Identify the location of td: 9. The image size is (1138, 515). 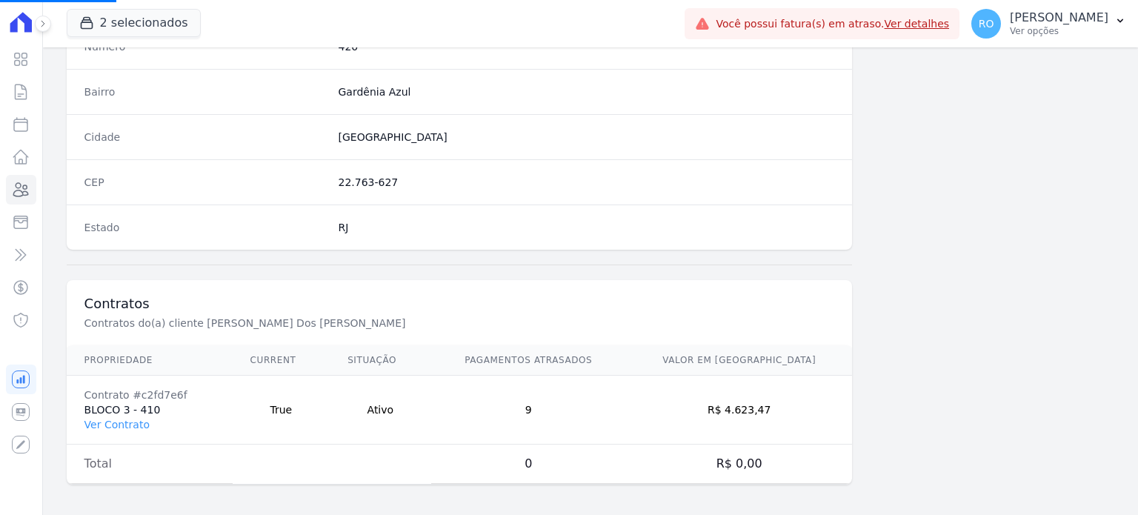
(529, 410).